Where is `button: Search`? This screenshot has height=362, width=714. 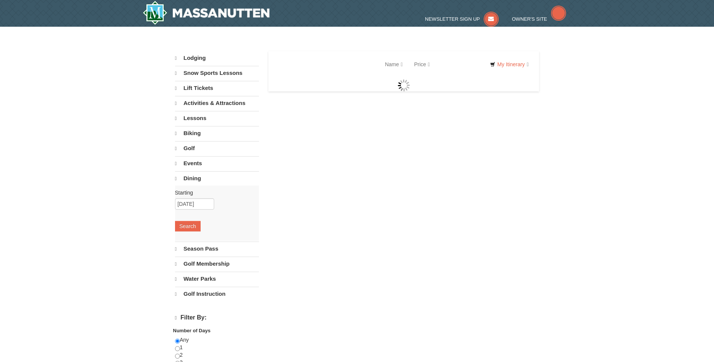
button: Search is located at coordinates (188, 226).